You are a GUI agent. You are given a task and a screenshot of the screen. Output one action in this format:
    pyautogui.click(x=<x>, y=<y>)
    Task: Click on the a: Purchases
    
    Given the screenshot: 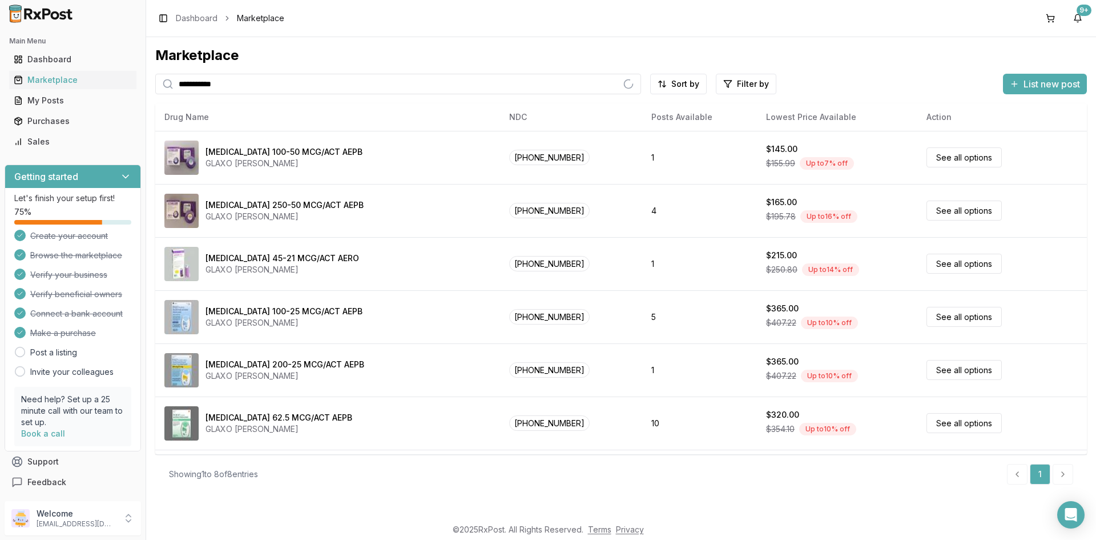 What is the action you would take?
    pyautogui.click(x=73, y=121)
    